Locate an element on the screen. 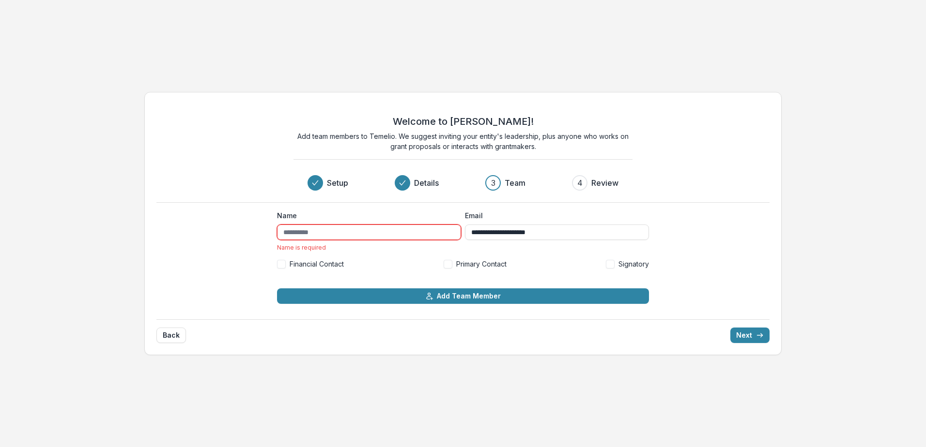 This screenshot has width=926, height=447. div: Progress is located at coordinates (463, 183).